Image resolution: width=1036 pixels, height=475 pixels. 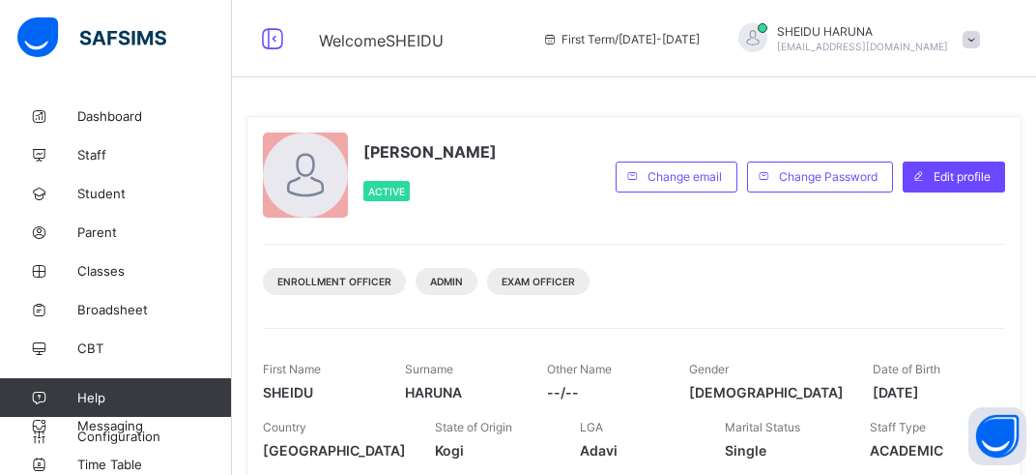 What do you see at coordinates (447, 281) in the screenshot?
I see `span: Admin` at bounding box center [447, 281].